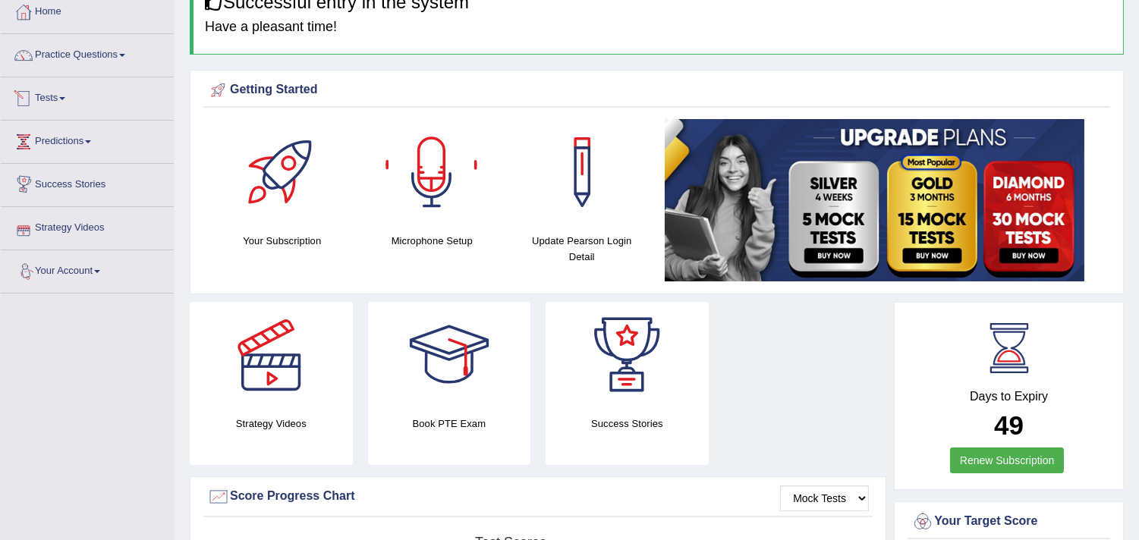 This screenshot has height=540, width=1139. I want to click on a: Practice Questions, so click(87, 53).